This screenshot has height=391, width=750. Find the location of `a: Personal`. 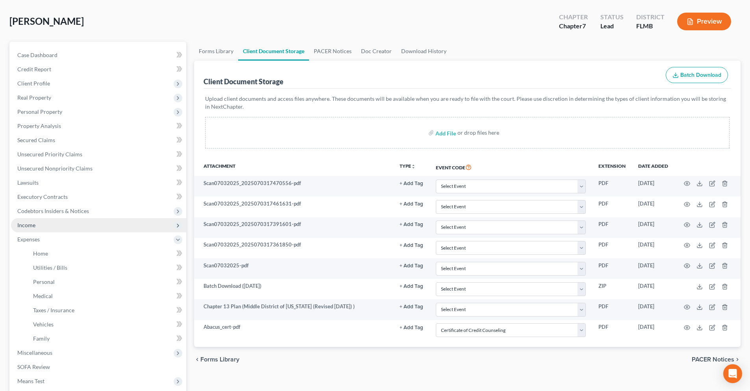

a: Personal is located at coordinates (106, 282).